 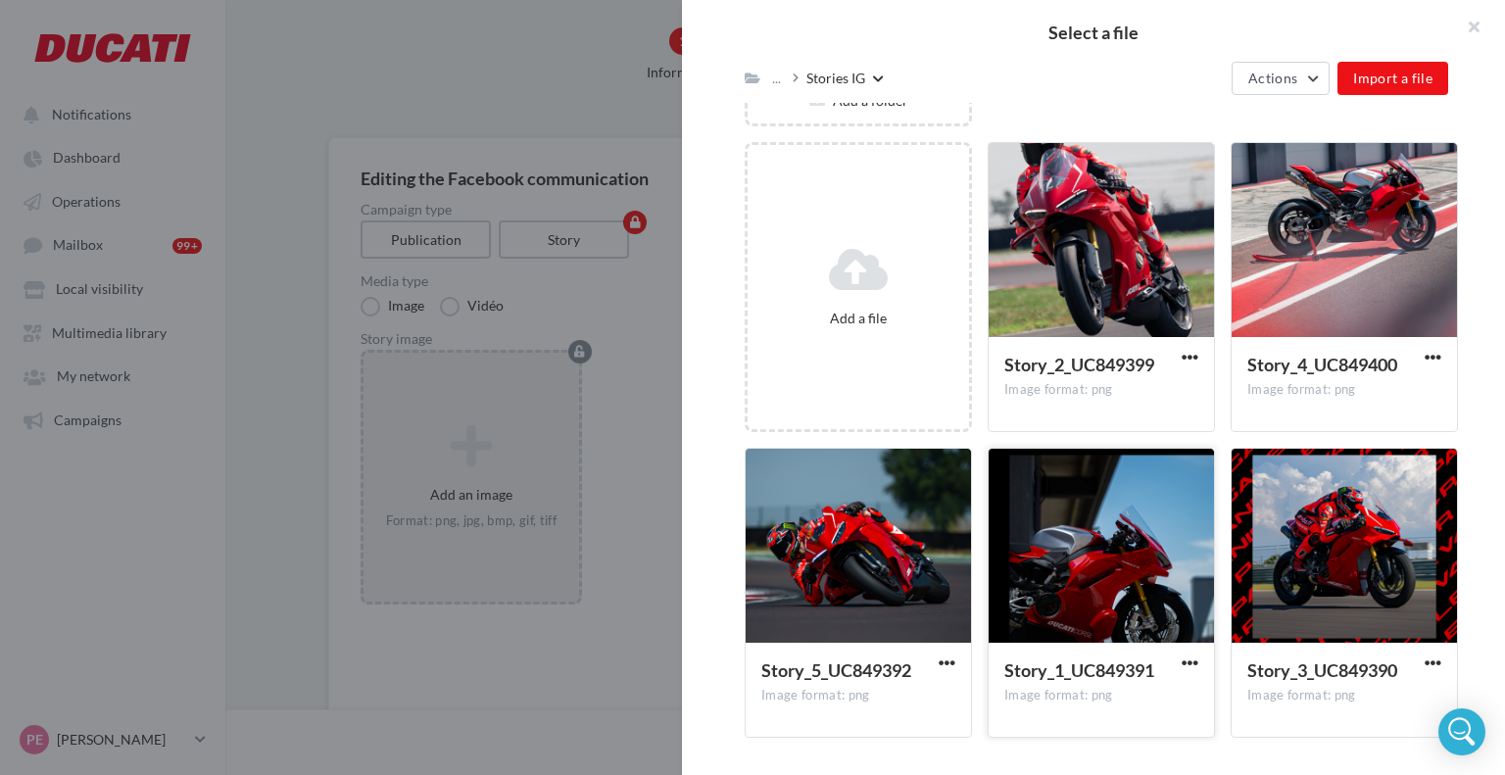 What do you see at coordinates (1078, 670) in the screenshot?
I see `span: Story_1_UC849391` at bounding box center [1078, 670].